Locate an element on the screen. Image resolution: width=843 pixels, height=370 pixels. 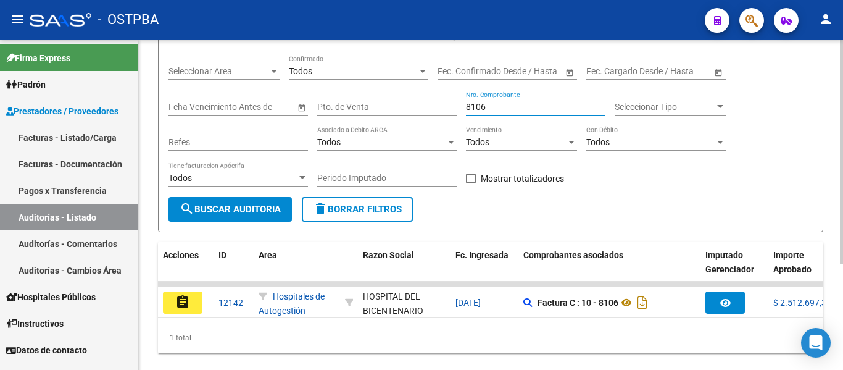
span: Comprobantes asociados is located at coordinates (573, 255).